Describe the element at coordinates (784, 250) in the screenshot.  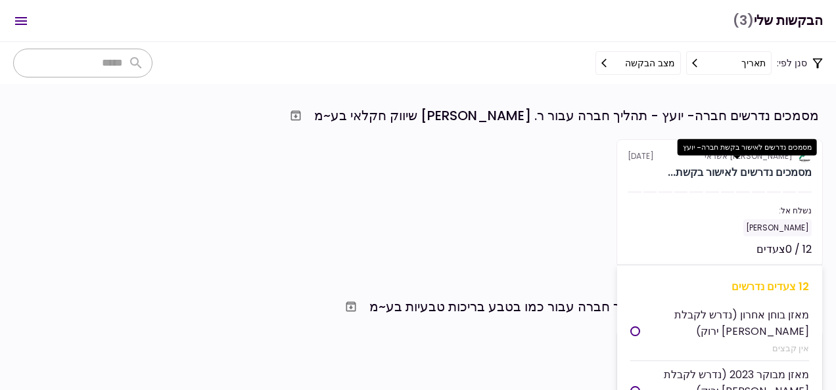
I see `div: 12 / 0 צעדים` at that location.